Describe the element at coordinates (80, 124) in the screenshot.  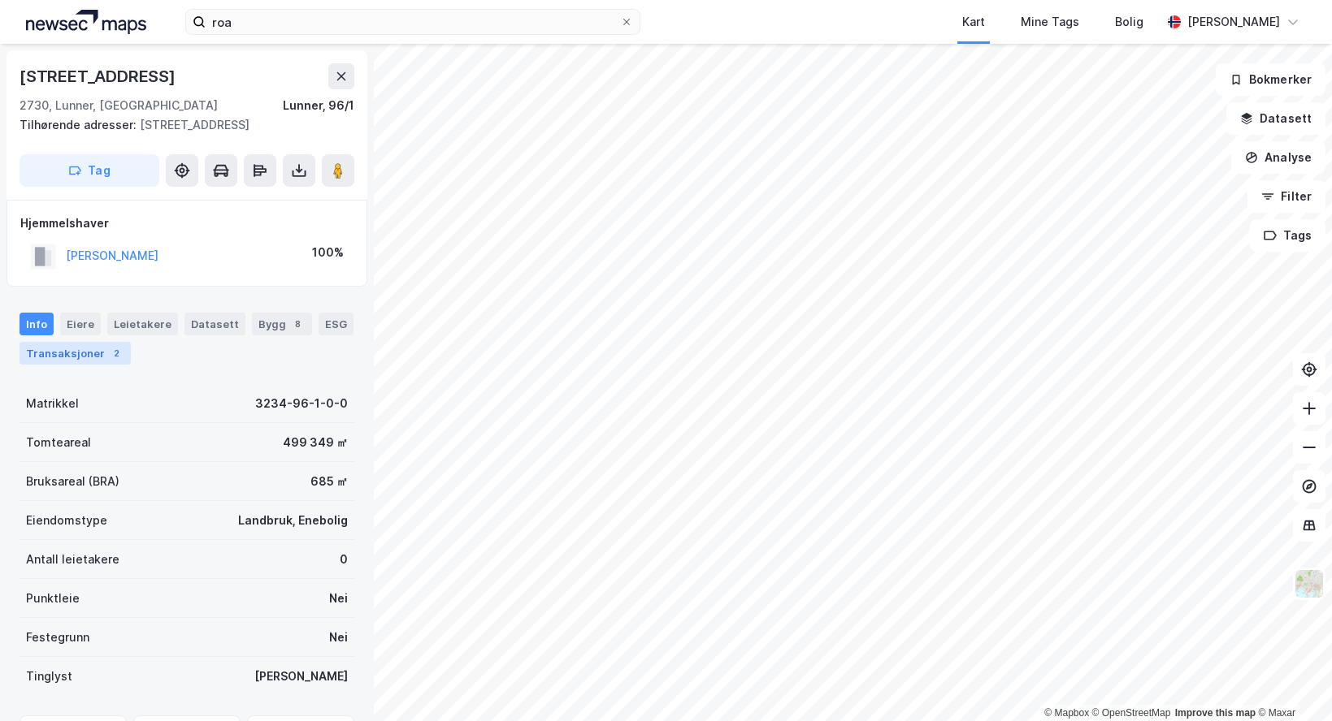
I see `span: Tilhørende adresser:` at that location.